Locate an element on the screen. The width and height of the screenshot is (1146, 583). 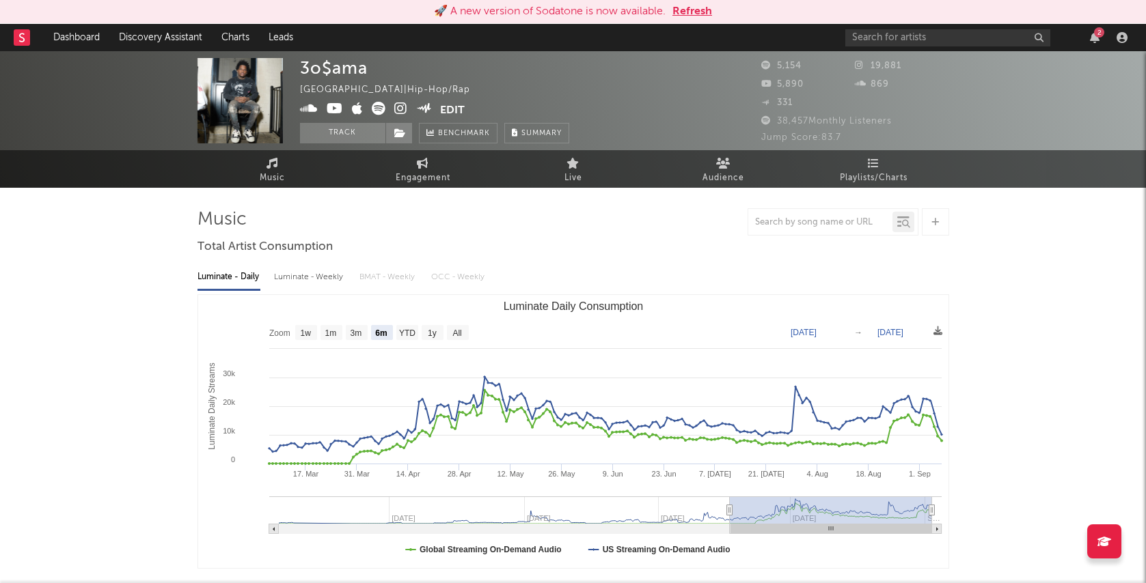
a: Dashboard is located at coordinates (77, 38).